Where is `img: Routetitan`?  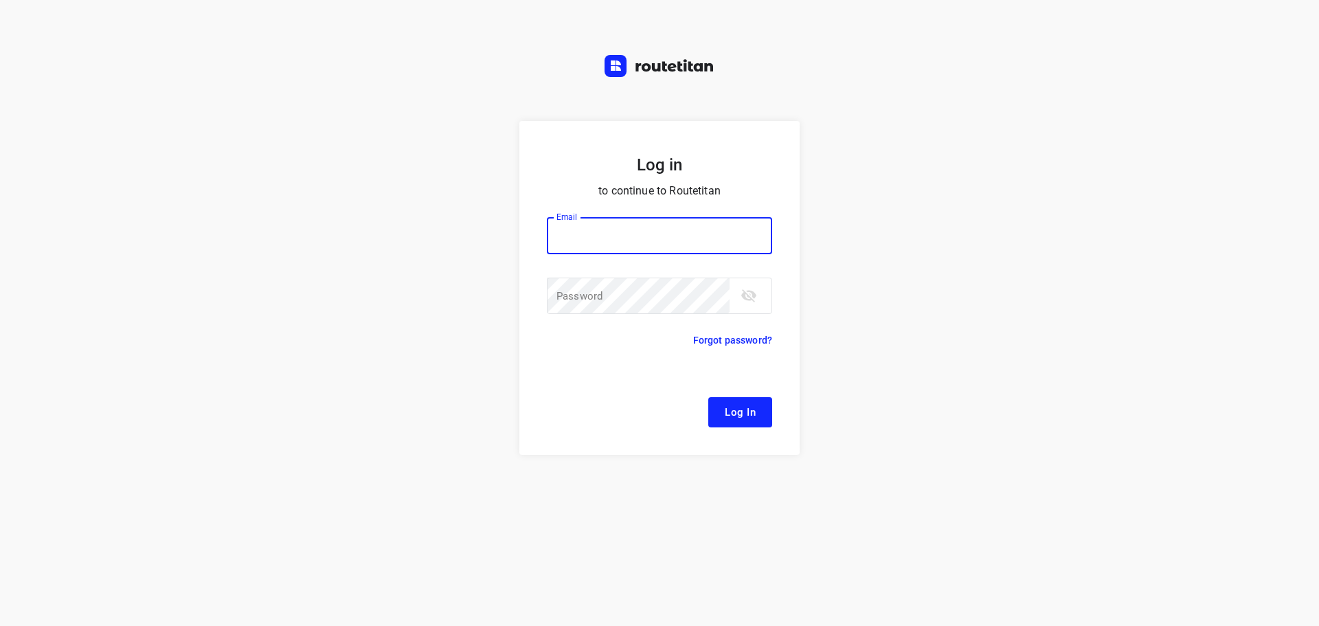 img: Routetitan is located at coordinates (660, 66).